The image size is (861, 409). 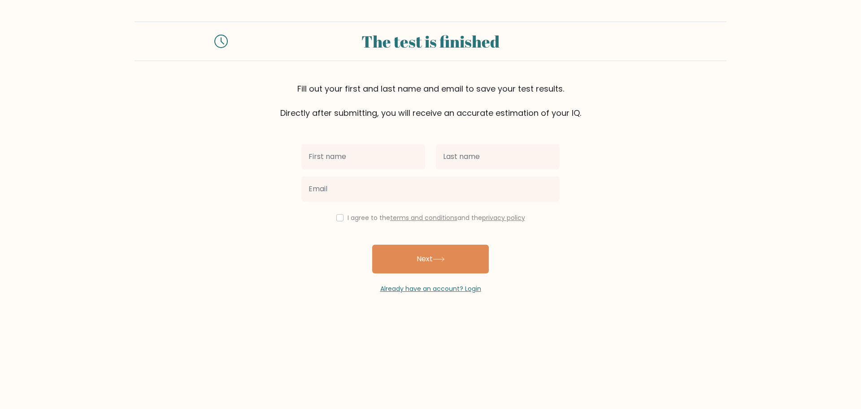 I want to click on input: Email, so click(x=431, y=189).